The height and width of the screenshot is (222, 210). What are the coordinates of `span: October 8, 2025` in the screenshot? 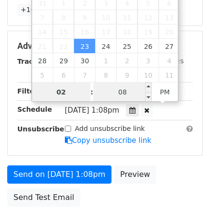 It's located at (106, 75).